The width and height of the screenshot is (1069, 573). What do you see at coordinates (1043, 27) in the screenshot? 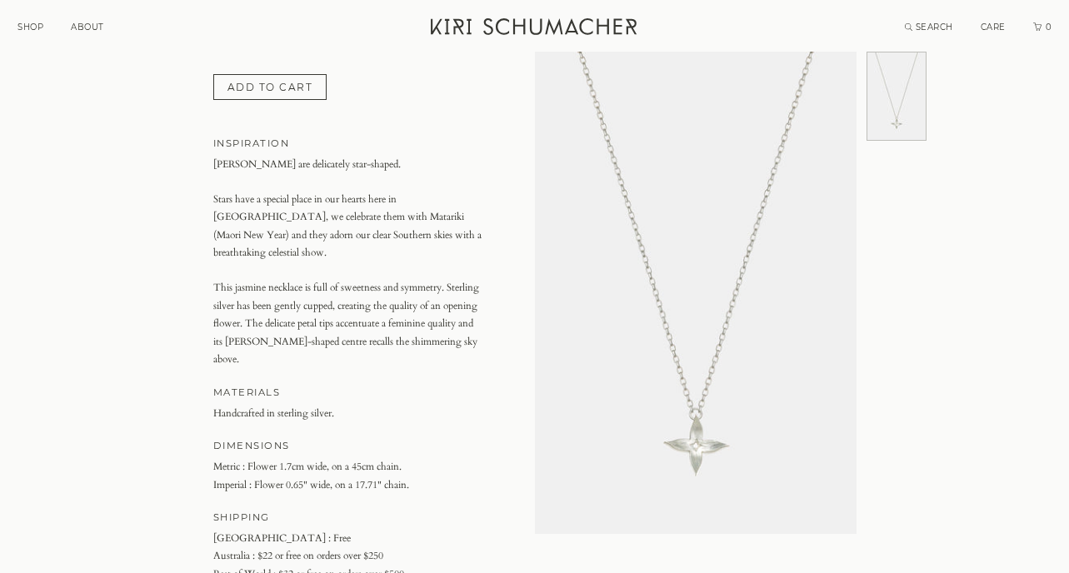
I see `a: Cart` at bounding box center [1043, 27].